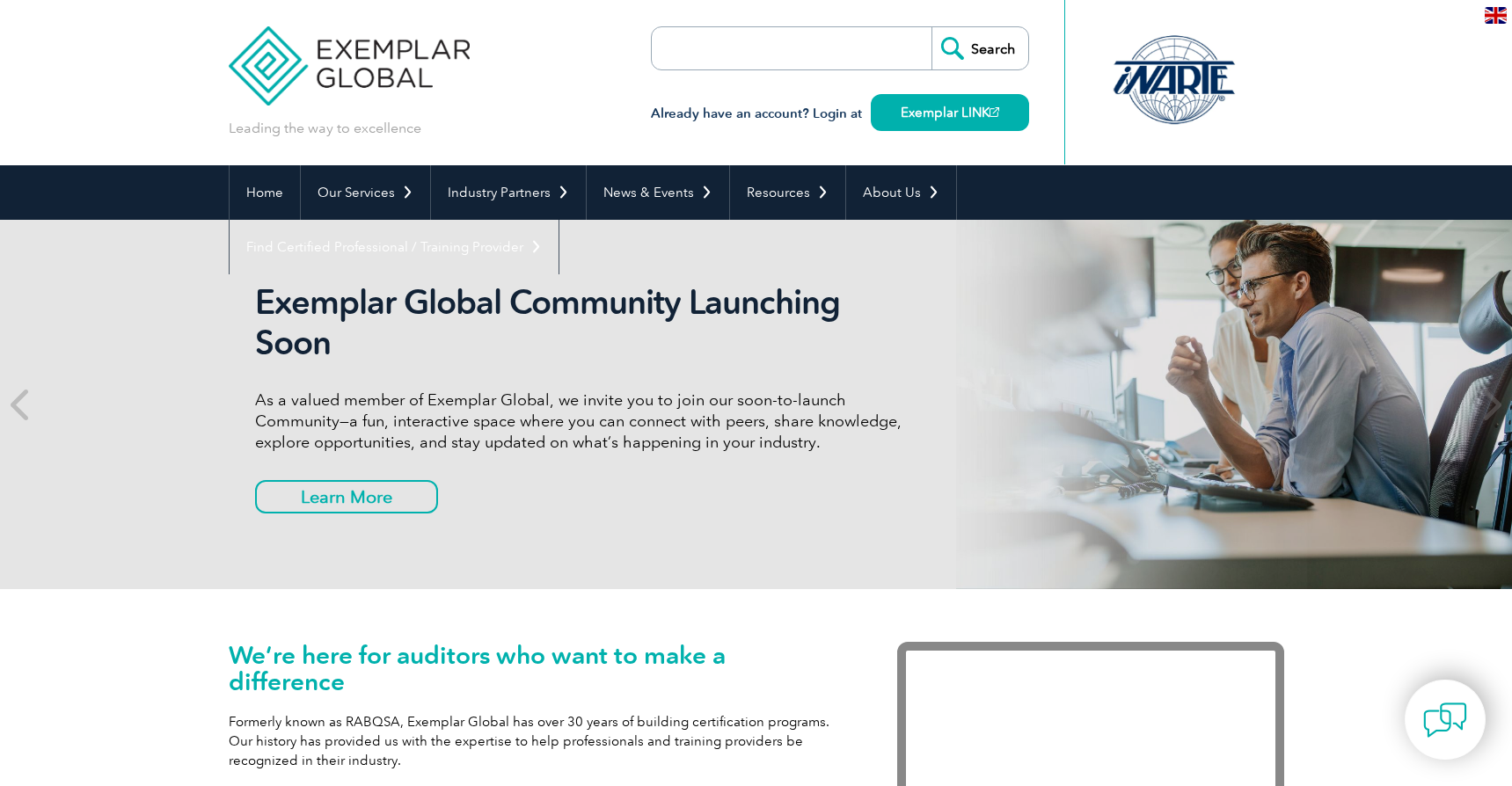 Image resolution: width=1512 pixels, height=786 pixels. Describe the element at coordinates (994, 112) in the screenshot. I see `img: open_square.png` at that location.